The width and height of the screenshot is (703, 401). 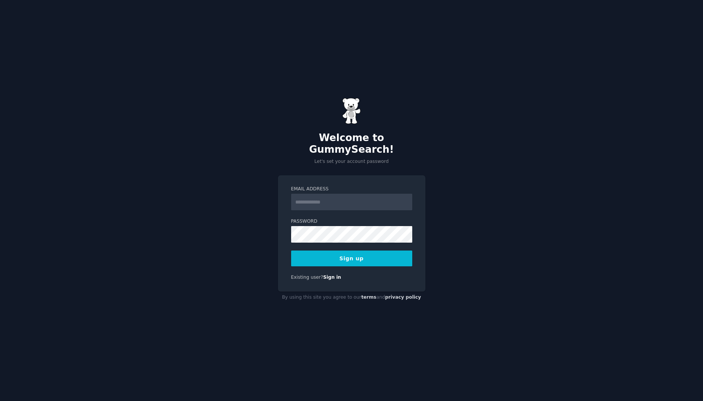 What do you see at coordinates (351, 297) in the screenshot?
I see `div: By using this site you agree to our and` at bounding box center [351, 297].